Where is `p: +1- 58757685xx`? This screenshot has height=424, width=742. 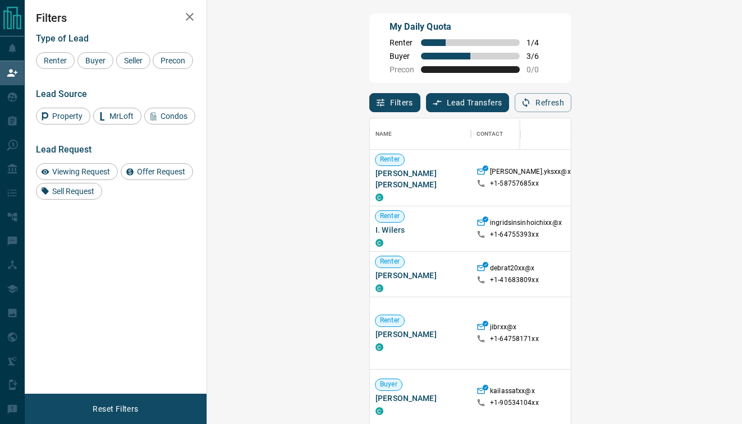 p: +1- 58757685xx is located at coordinates (514, 183).